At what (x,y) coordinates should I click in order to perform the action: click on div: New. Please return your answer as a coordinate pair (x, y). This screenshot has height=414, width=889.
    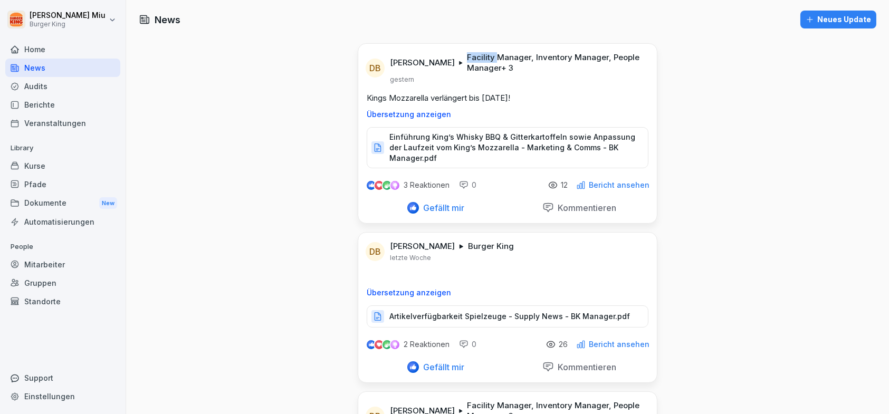
    Looking at the image, I should click on (108, 203).